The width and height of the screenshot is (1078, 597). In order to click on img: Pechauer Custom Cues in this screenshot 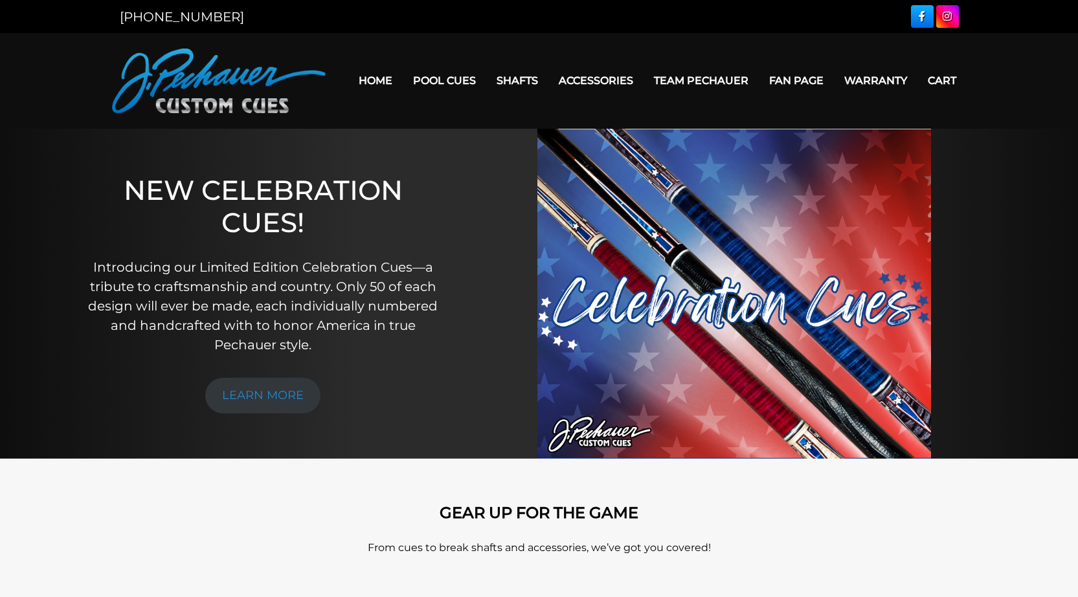, I will do `click(219, 81)`.